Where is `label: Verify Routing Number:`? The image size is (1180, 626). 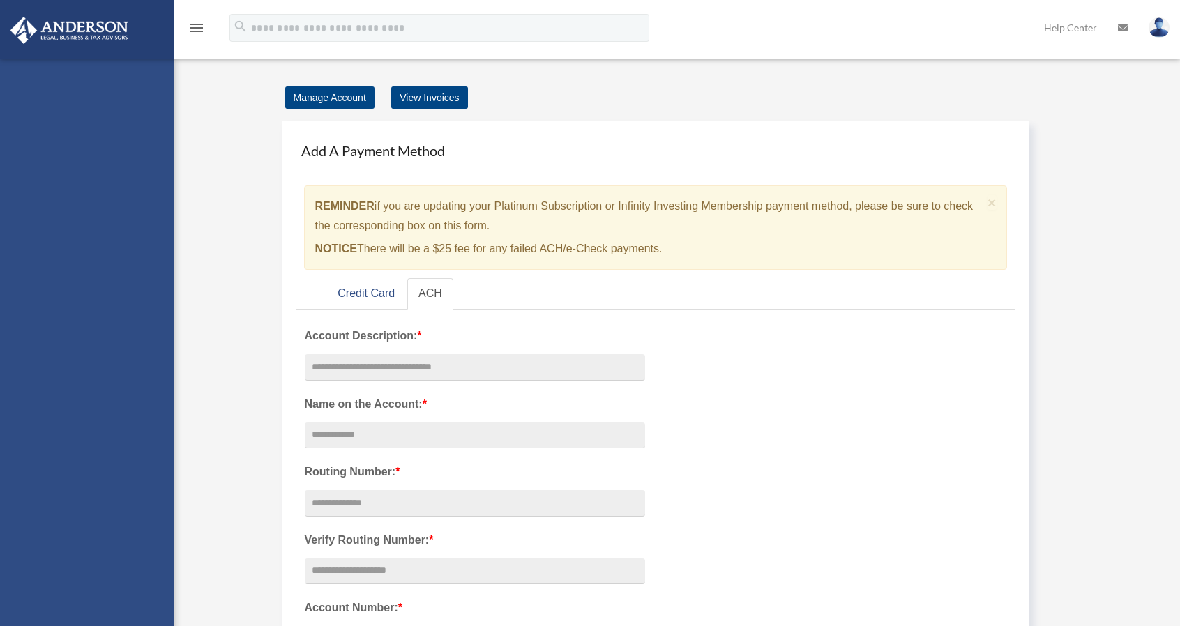 label: Verify Routing Number: is located at coordinates (475, 540).